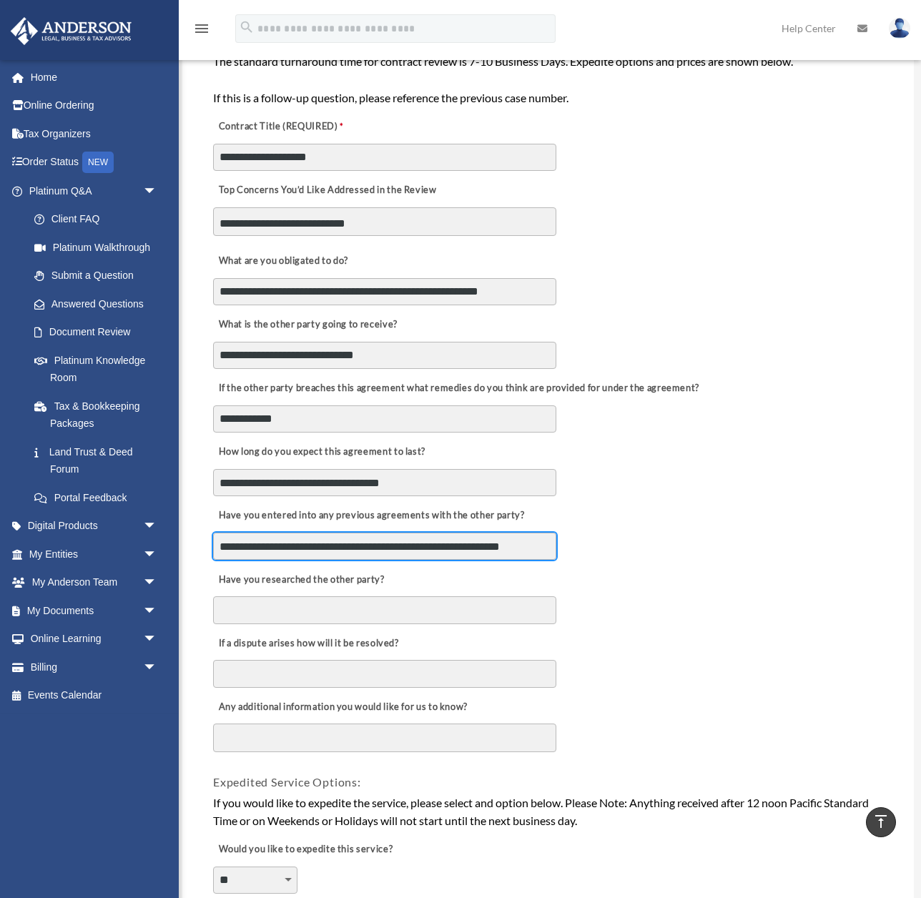 The width and height of the screenshot is (921, 898). What do you see at coordinates (94, 667) in the screenshot?
I see `a: Billingarrow_drop_down` at bounding box center [94, 667].